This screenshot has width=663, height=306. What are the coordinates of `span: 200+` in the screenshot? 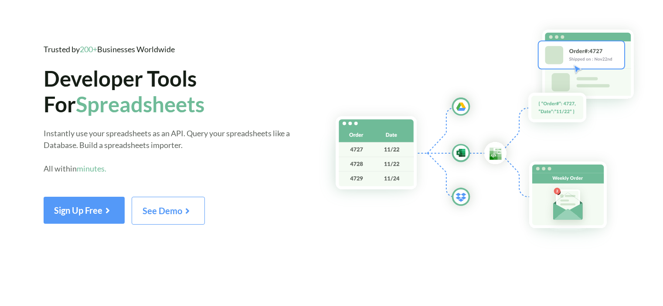 It's located at (88, 49).